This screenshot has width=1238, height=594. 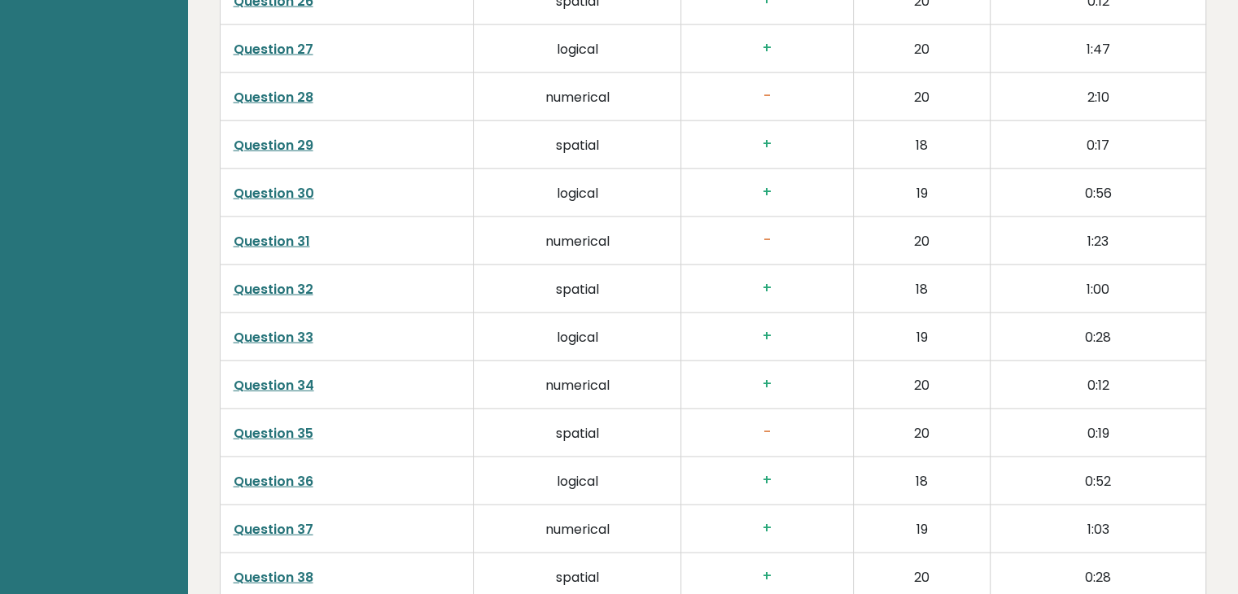 What do you see at coordinates (1098, 481) in the screenshot?
I see `td: 0:52` at bounding box center [1098, 481].